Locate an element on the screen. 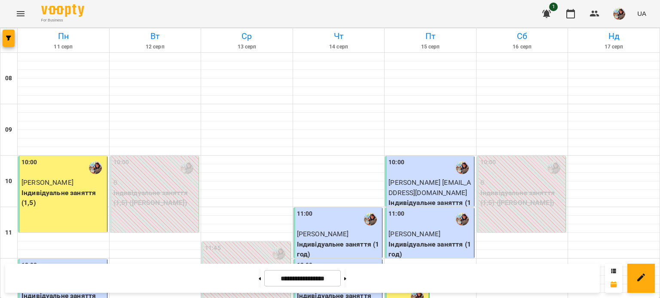 The width and height of the screenshot is (660, 298). h6: 11 is located at coordinates (9, 233).